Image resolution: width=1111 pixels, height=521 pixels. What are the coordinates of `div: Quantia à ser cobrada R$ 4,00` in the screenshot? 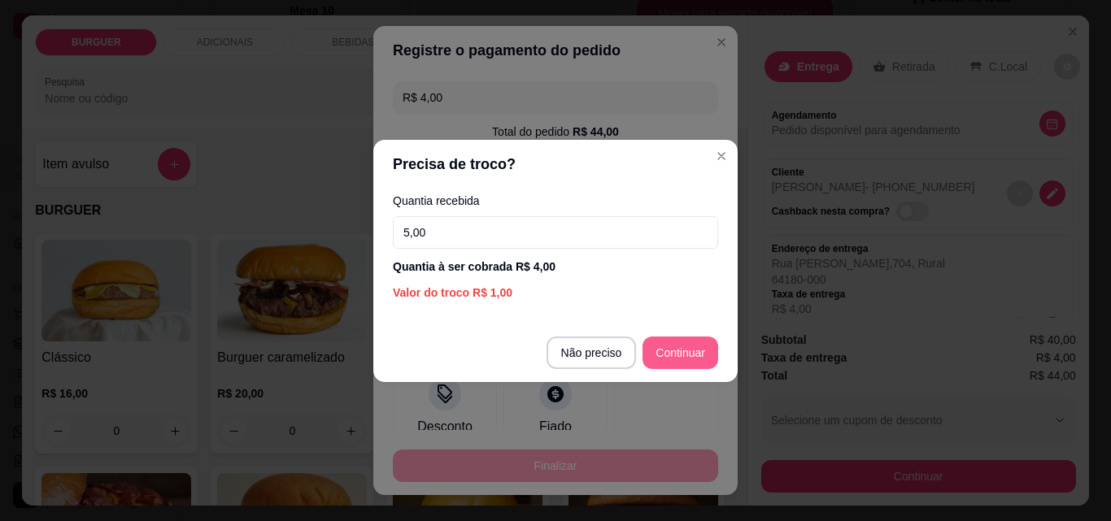 It's located at (556, 267).